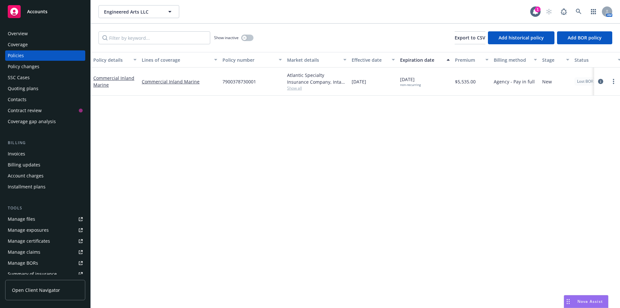 The height and width of the screenshot is (308, 620). I want to click on a: Search, so click(579, 12).